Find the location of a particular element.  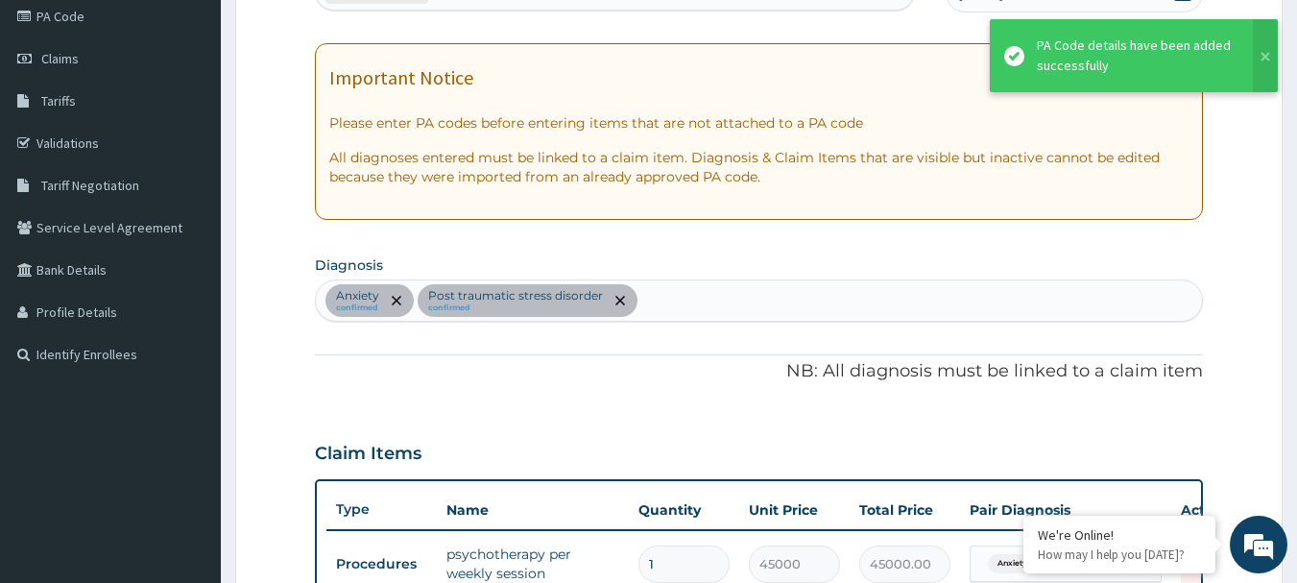

span: Anxiety is located at coordinates (1012, 563).